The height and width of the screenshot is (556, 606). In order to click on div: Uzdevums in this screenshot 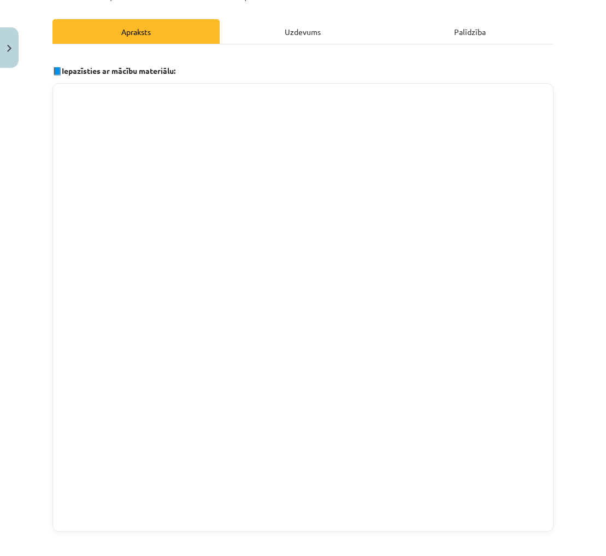, I will do `click(304, 31)`.